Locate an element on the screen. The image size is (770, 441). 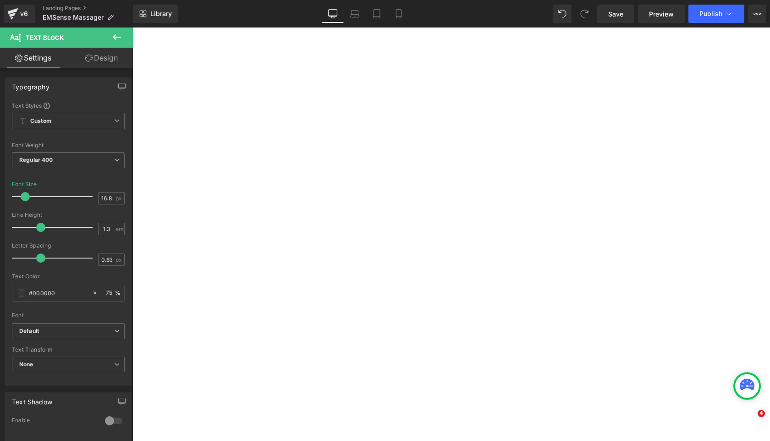
div: Font Size is located at coordinates (24, 184).